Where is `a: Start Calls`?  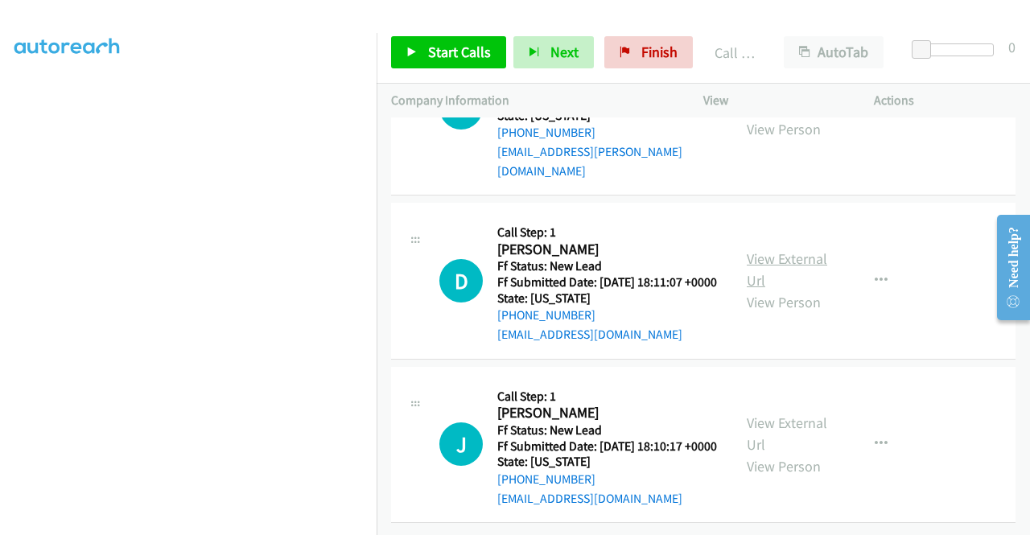
a: Start Calls is located at coordinates (448, 52).